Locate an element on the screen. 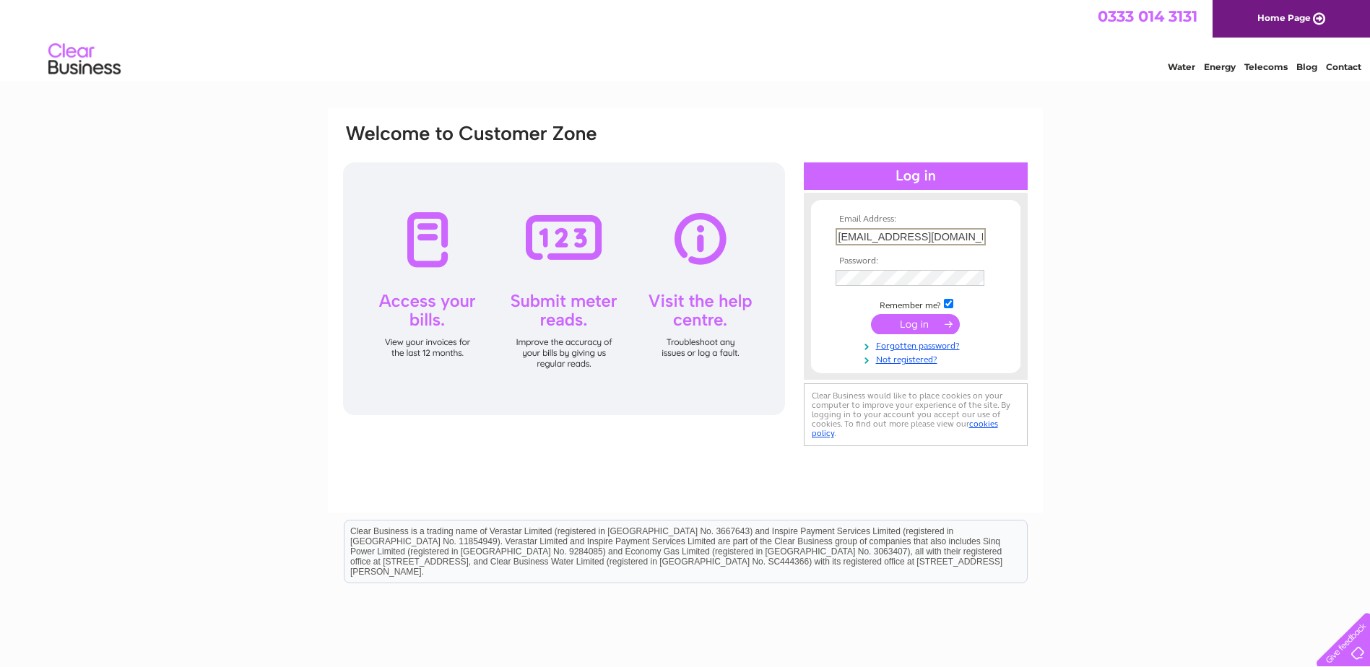  a: 0333 014 3131 is located at coordinates (1148, 16).